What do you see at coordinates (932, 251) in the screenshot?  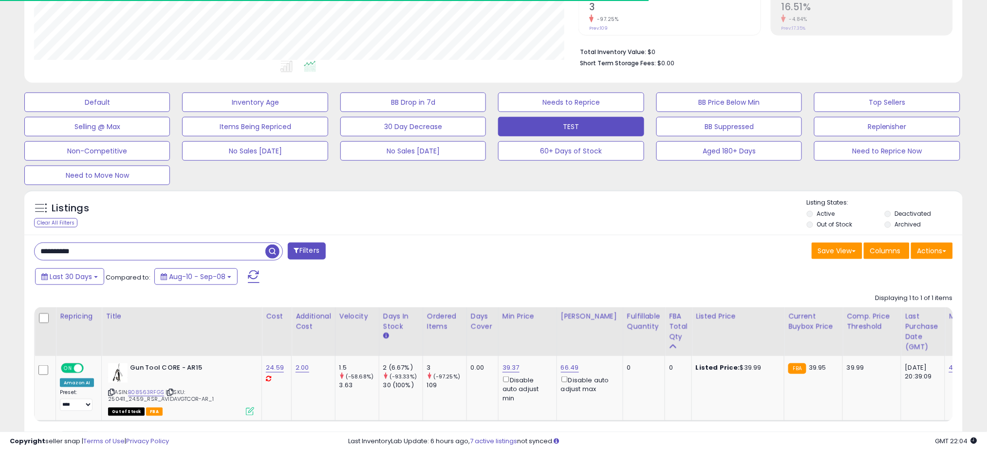 I see `button: Actions` at bounding box center [932, 251].